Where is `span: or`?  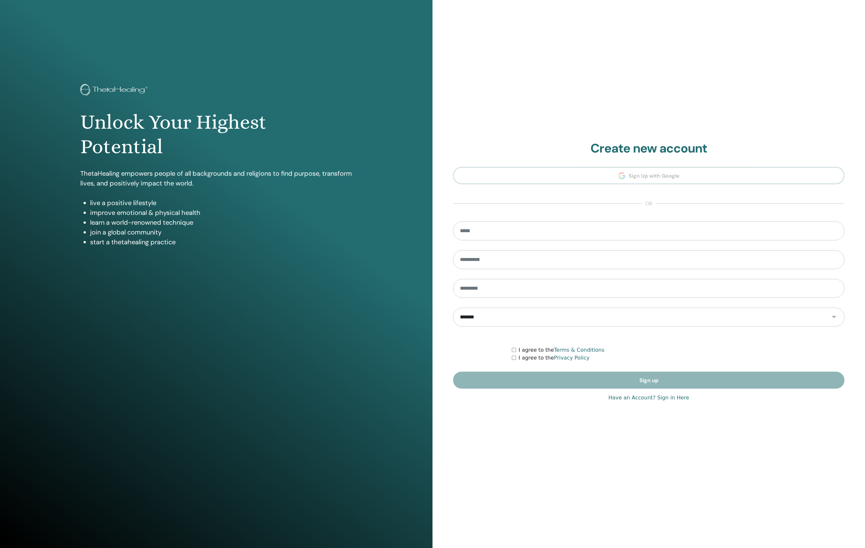
span: or is located at coordinates (649, 204).